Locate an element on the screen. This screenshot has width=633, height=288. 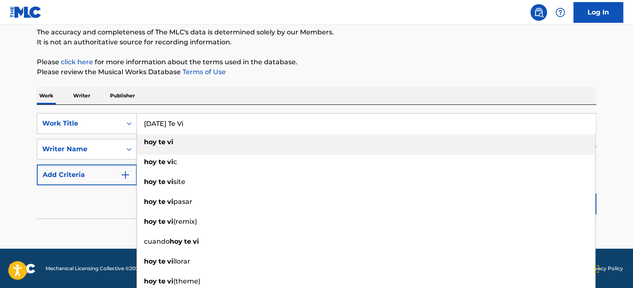
a: click here is located at coordinates (77, 62).